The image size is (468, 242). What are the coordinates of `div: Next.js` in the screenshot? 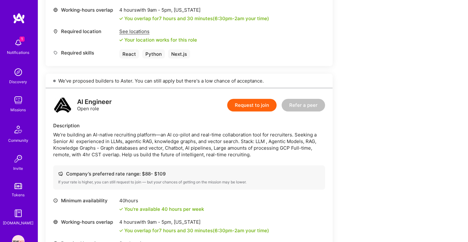 It's located at (179, 54).